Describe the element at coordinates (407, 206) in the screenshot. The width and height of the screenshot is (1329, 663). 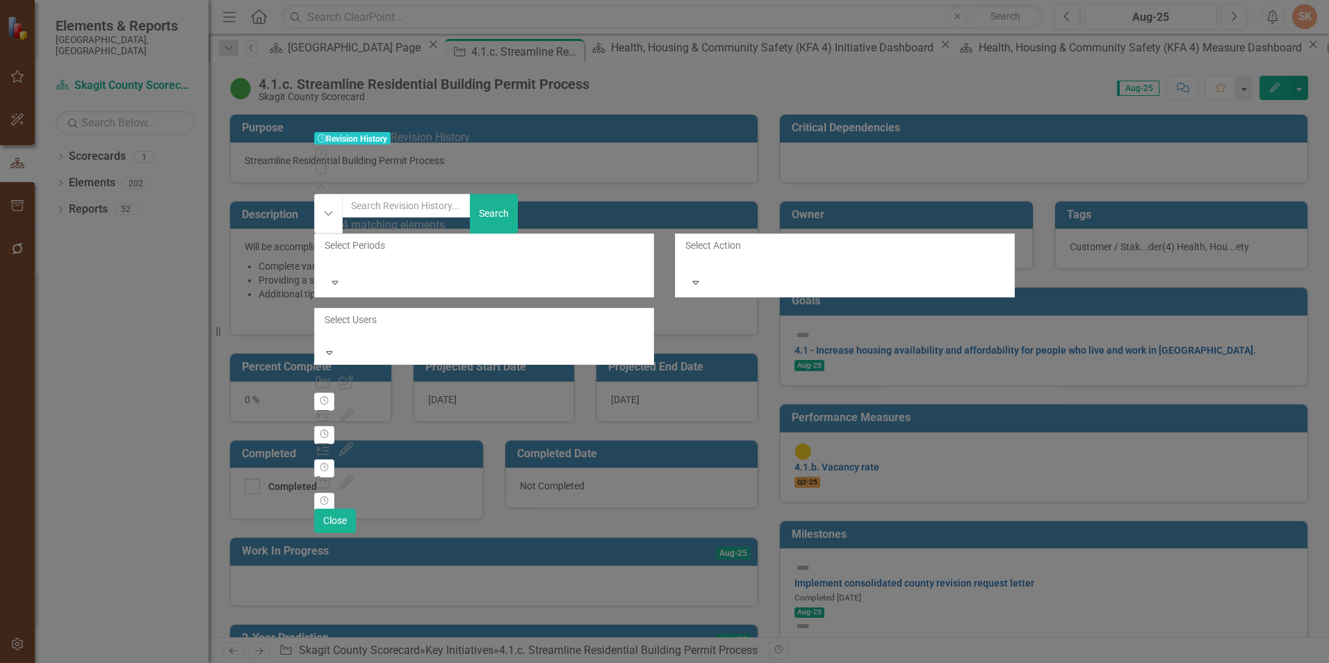
I see `input: Search Revision History...` at that location.